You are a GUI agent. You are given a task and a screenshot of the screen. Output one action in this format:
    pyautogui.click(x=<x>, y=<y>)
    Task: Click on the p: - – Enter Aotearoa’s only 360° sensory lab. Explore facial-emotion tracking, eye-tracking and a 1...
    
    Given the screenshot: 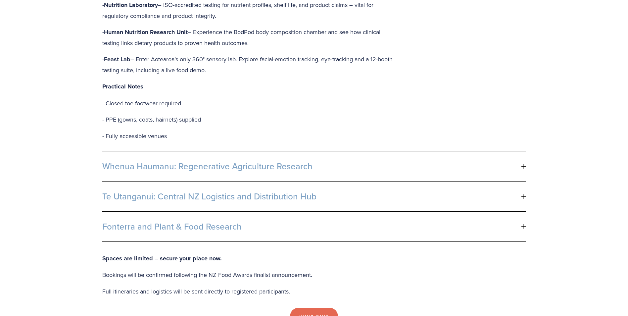 What is the action you would take?
    pyautogui.click(x=251, y=65)
    